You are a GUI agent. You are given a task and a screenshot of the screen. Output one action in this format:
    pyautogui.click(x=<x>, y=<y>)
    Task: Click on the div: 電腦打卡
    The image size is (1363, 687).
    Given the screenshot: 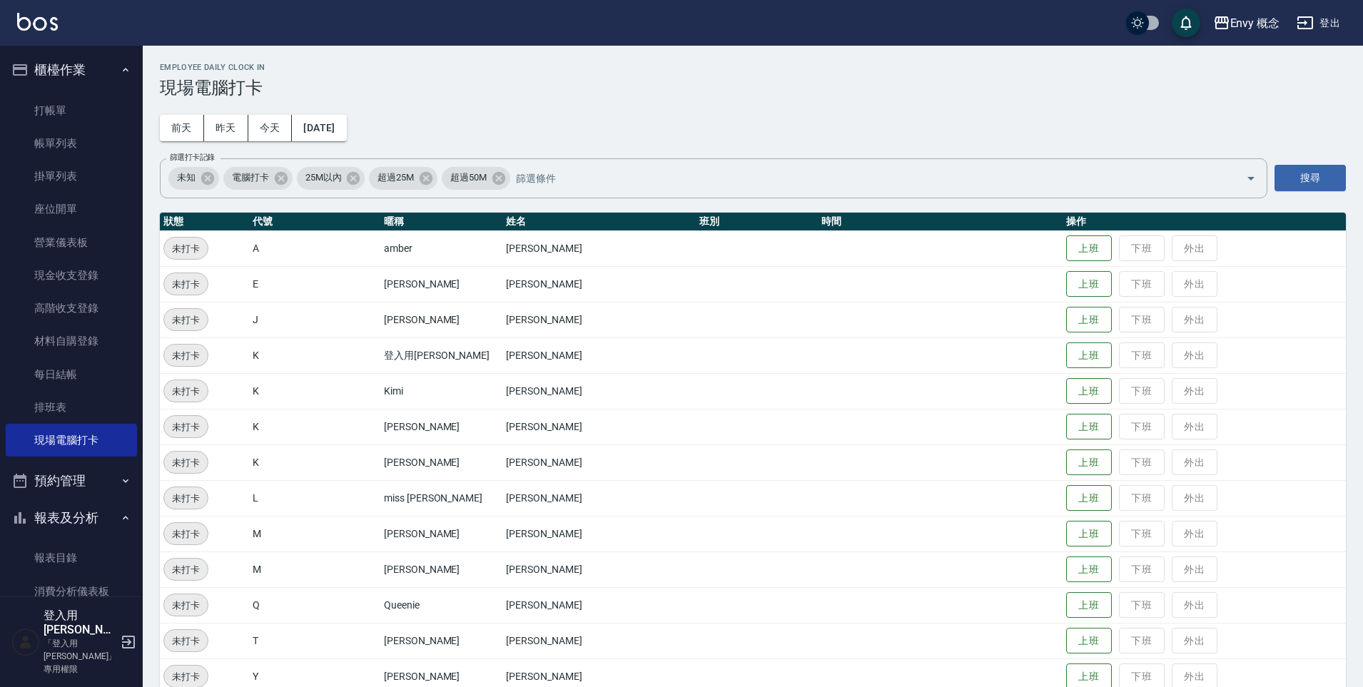 What is the action you would take?
    pyautogui.click(x=258, y=178)
    